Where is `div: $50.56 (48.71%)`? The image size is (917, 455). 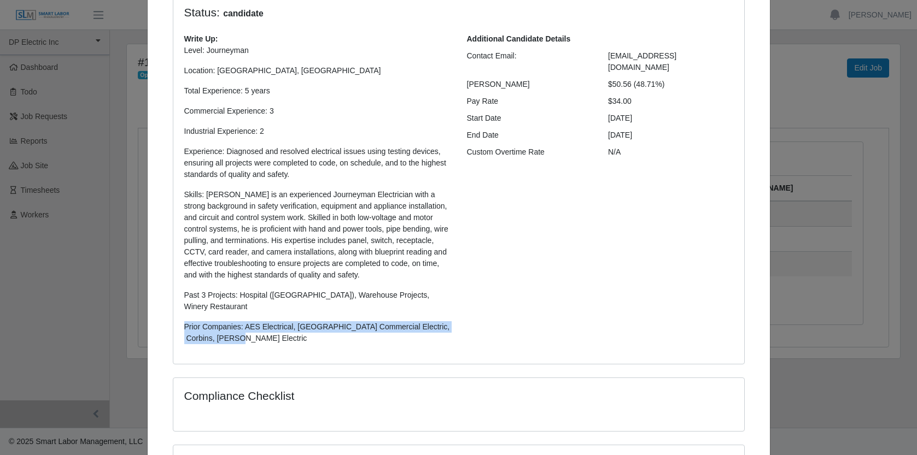 div: $50.56 (48.71%) is located at coordinates (670, 84).